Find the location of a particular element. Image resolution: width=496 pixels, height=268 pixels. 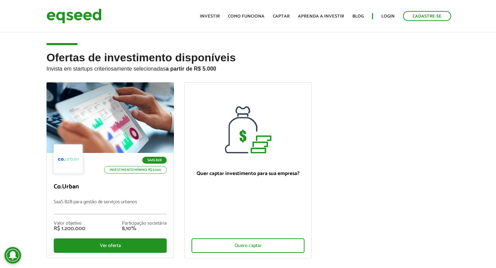

div: Ver oferta is located at coordinates (110, 246).